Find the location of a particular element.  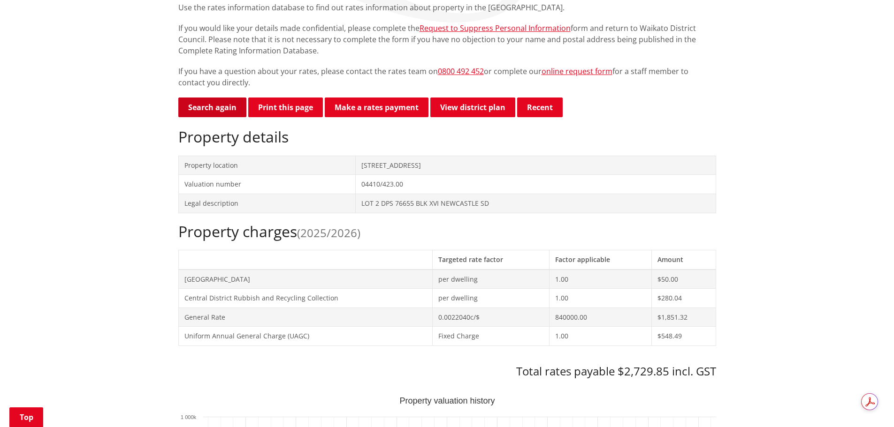

button: Recent is located at coordinates (539, 107).